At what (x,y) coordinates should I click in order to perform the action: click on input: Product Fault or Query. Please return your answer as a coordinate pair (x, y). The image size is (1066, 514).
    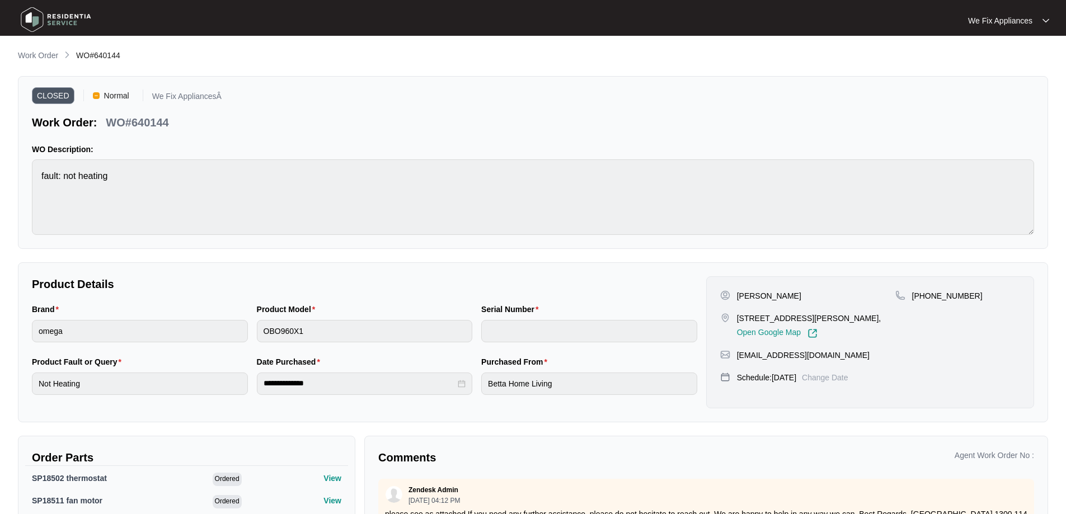
    Looking at the image, I should click on (140, 384).